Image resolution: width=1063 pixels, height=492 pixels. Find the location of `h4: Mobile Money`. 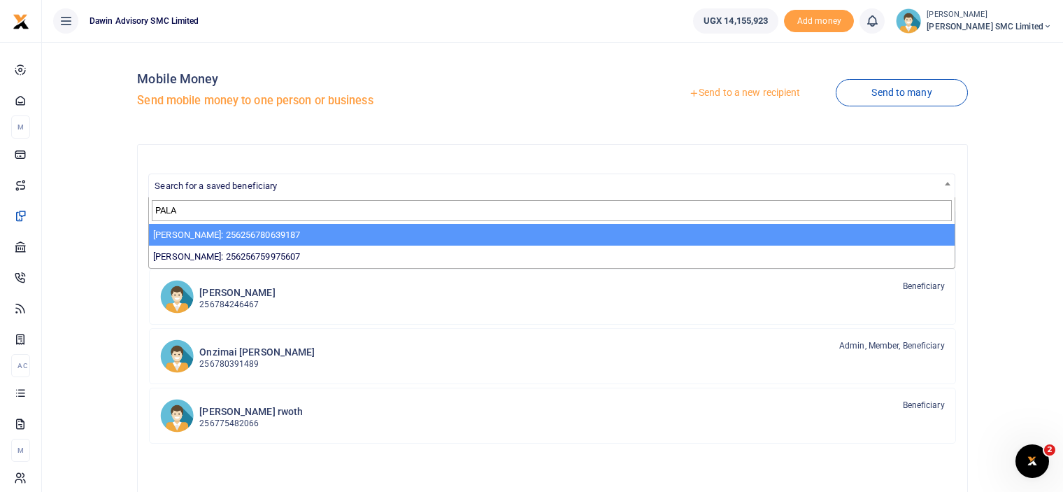

h4: Mobile Money is located at coordinates (342, 79).